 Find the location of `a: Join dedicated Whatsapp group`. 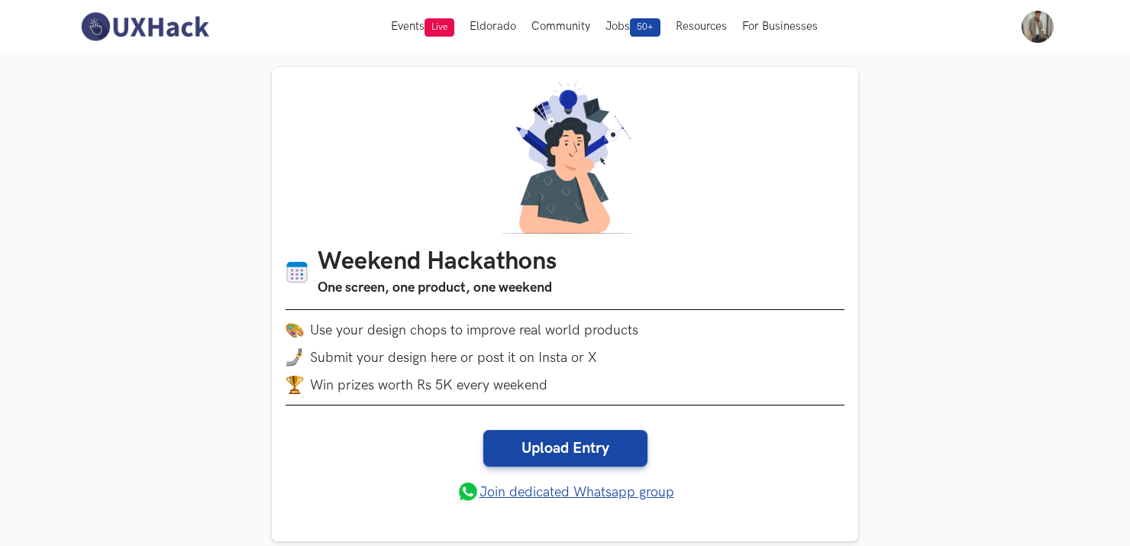

a: Join dedicated Whatsapp group is located at coordinates (565, 492).